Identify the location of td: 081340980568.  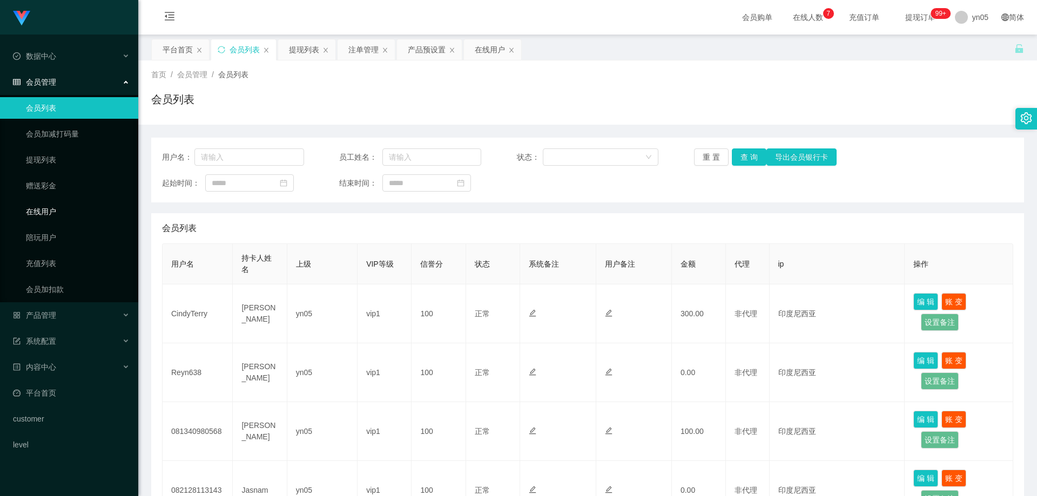
(198, 431).